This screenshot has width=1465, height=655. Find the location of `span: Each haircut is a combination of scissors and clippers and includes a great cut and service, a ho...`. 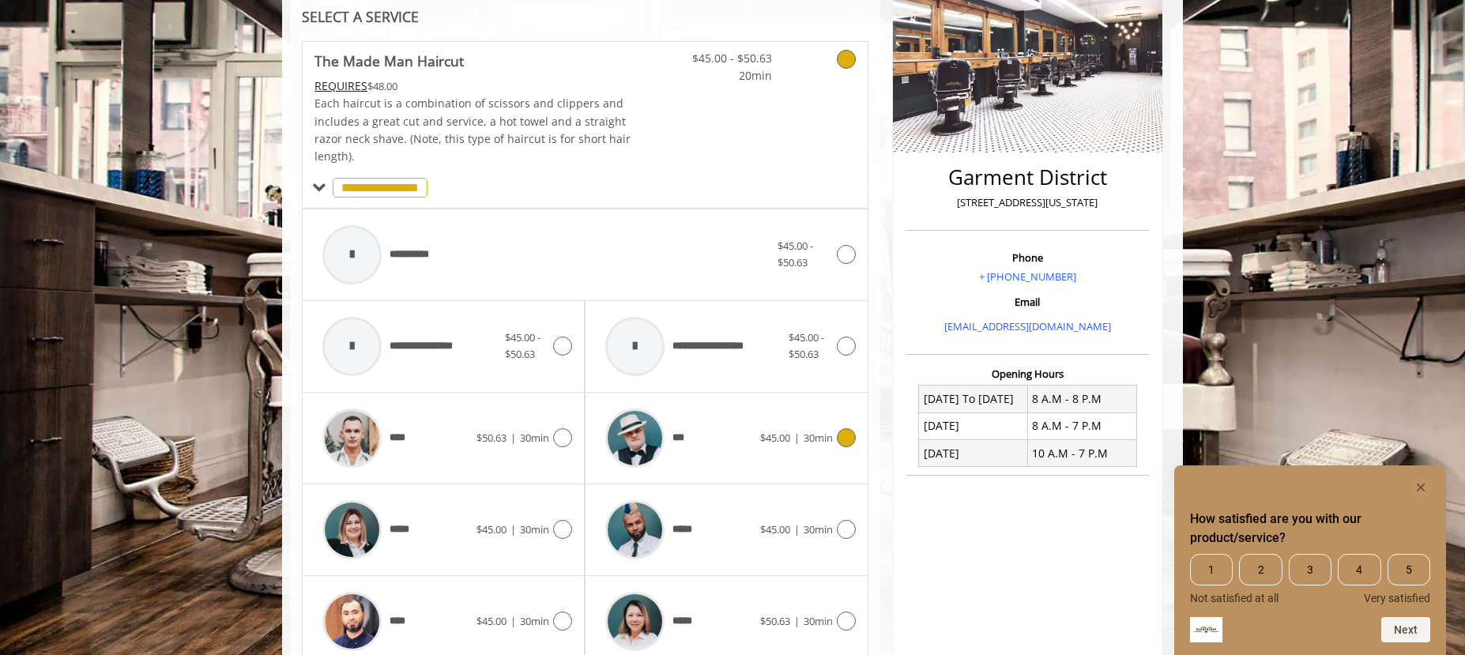

span: Each haircut is a combination of scissors and clippers and includes a great cut and service, a ho... is located at coordinates (472, 130).